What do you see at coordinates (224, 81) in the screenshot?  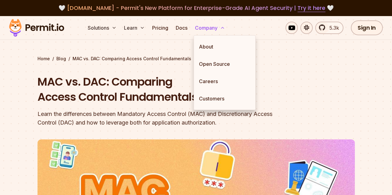 I see `a: Careers` at bounding box center [224, 81].